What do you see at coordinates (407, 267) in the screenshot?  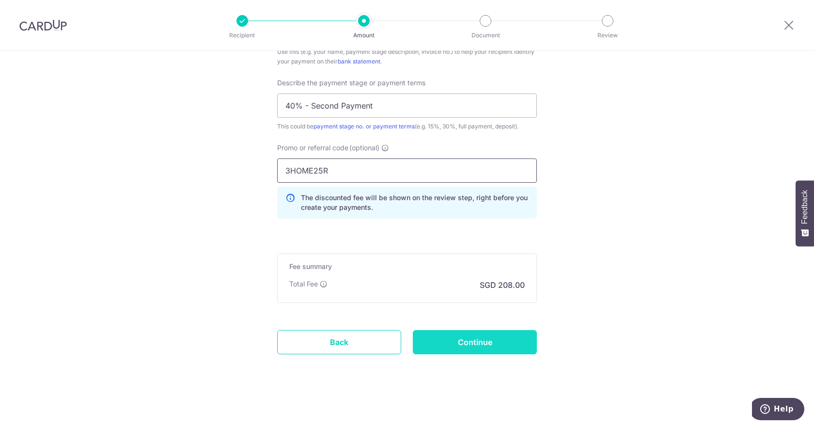 I see `h5: Fee summary` at bounding box center [407, 267].